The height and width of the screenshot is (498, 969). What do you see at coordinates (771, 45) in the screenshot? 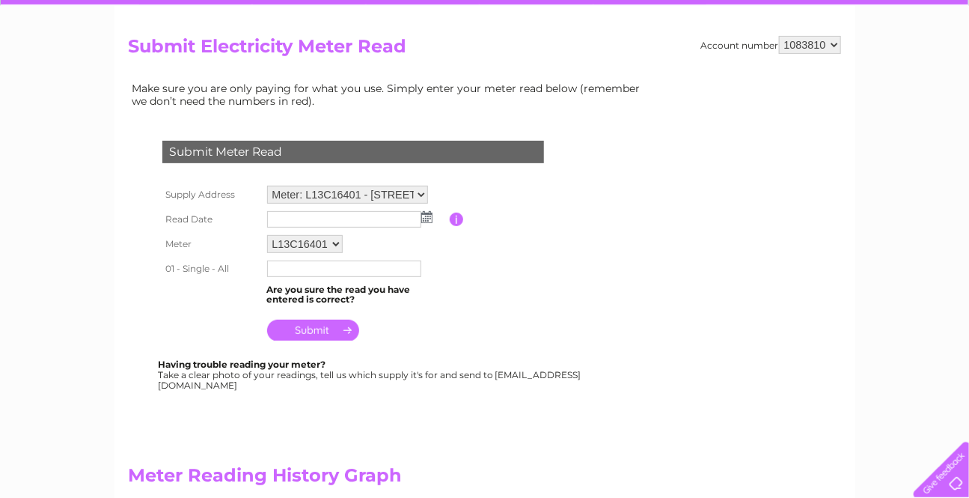
I see `div: Account number` at bounding box center [771, 45].